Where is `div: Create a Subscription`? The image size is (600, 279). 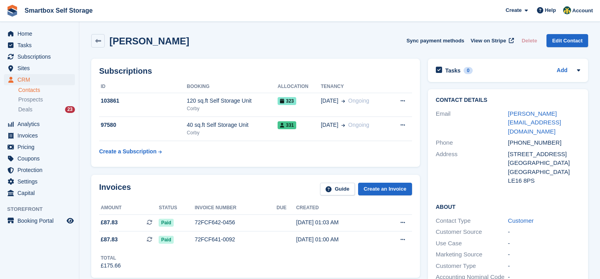 div: Create a Subscription is located at coordinates (128, 151).